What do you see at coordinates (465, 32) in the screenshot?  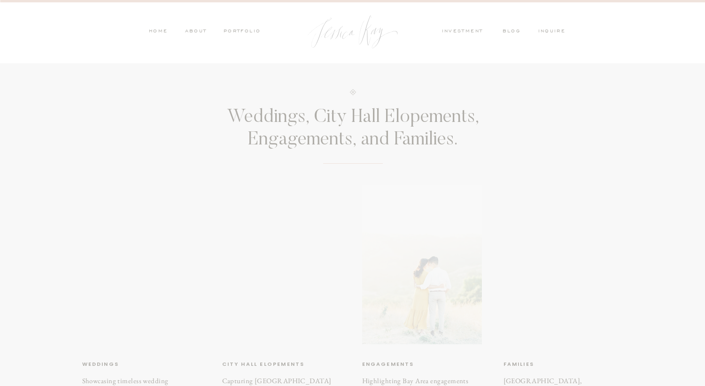 I see `a: investment` at bounding box center [465, 32].